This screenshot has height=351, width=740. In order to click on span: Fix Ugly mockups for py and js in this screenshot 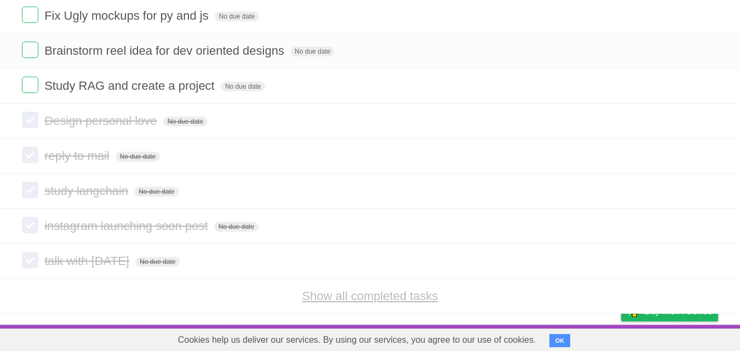, I will do `click(128, 15)`.